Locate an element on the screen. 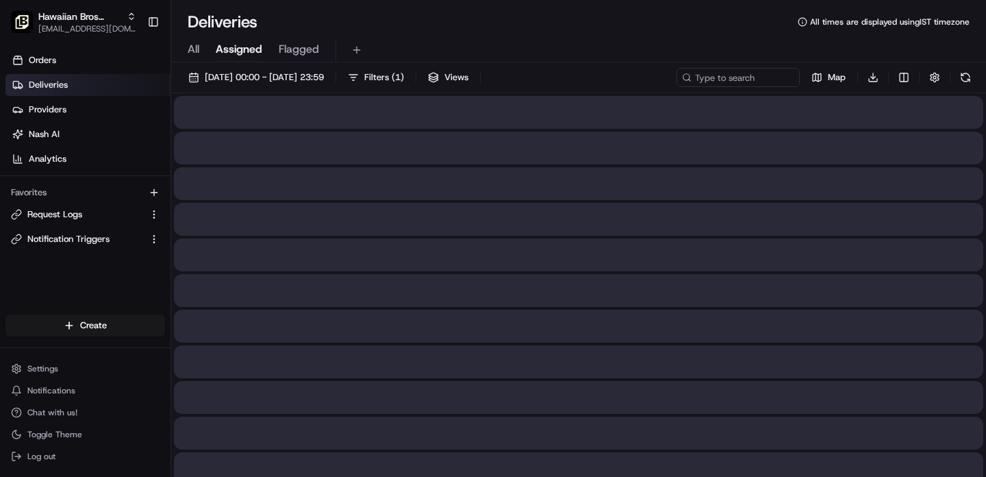 The width and height of the screenshot is (986, 477). span: Filters is located at coordinates (384, 77).